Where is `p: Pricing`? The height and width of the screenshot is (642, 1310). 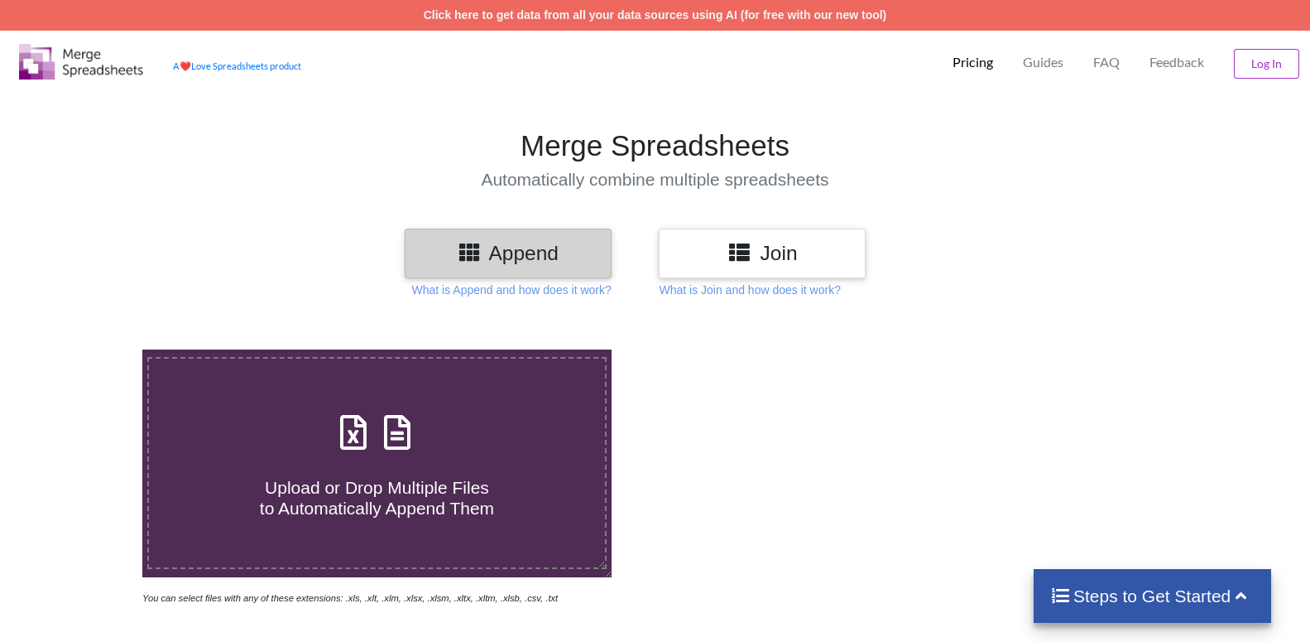
p: Pricing is located at coordinates (973, 62).